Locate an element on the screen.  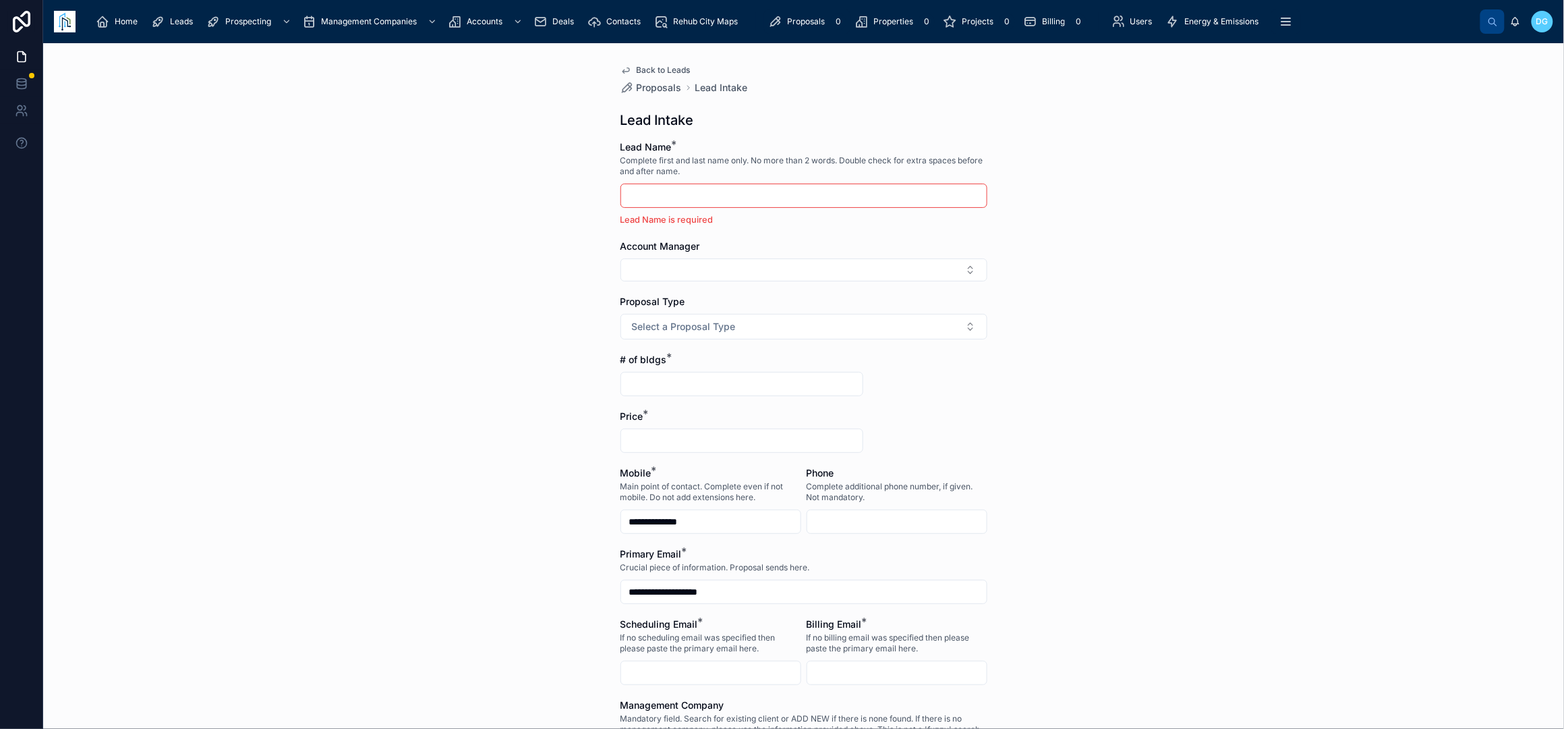
span: Price is located at coordinates (632, 416).